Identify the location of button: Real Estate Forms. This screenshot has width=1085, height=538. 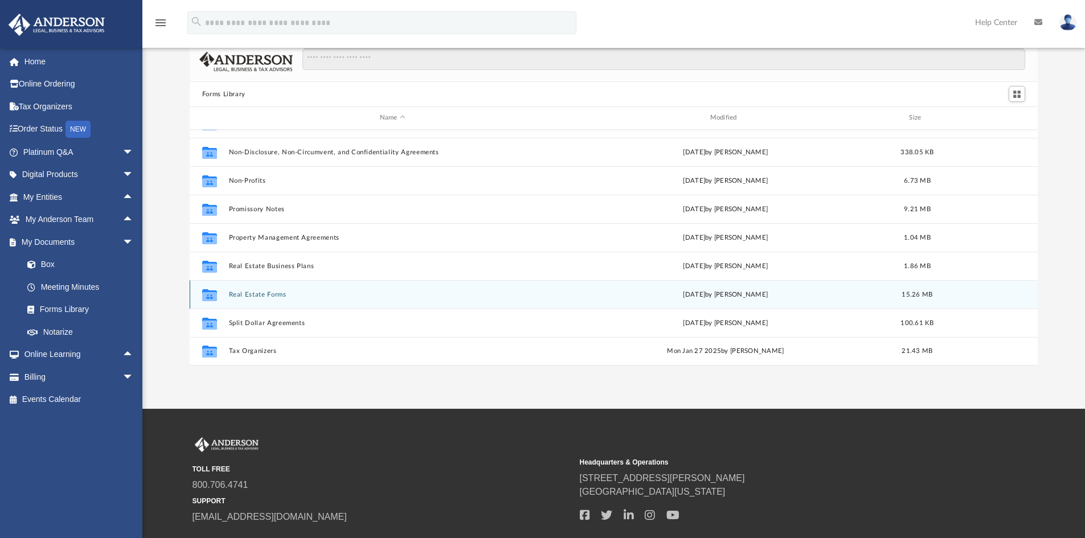
(393, 295).